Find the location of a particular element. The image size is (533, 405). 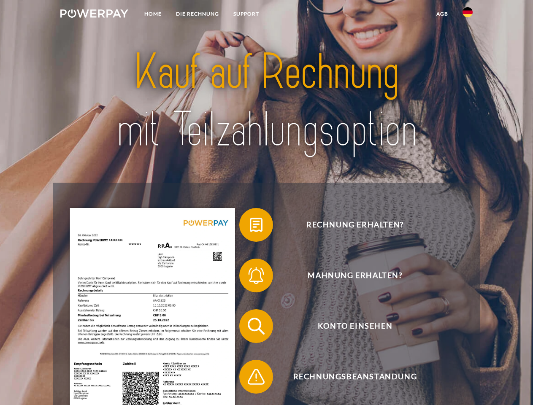

img: qb_bill.svg is located at coordinates (256, 225).